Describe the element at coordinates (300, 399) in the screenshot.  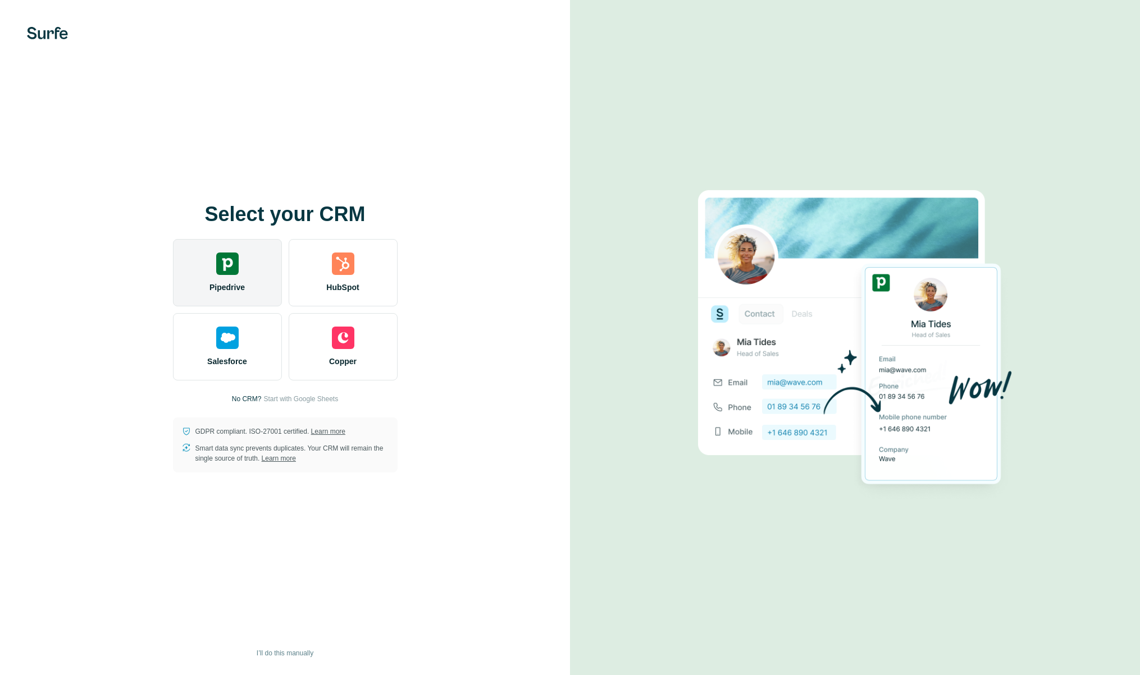
I see `button: Start with Google Sheets` at that location.